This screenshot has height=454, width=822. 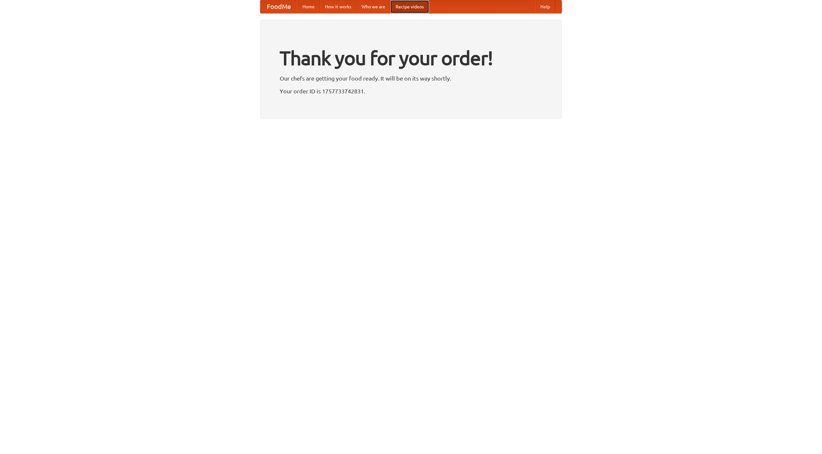 What do you see at coordinates (411, 78) in the screenshot?
I see `p: Our chefs are getting your food ready. It will be on its way shortly.` at bounding box center [411, 78].